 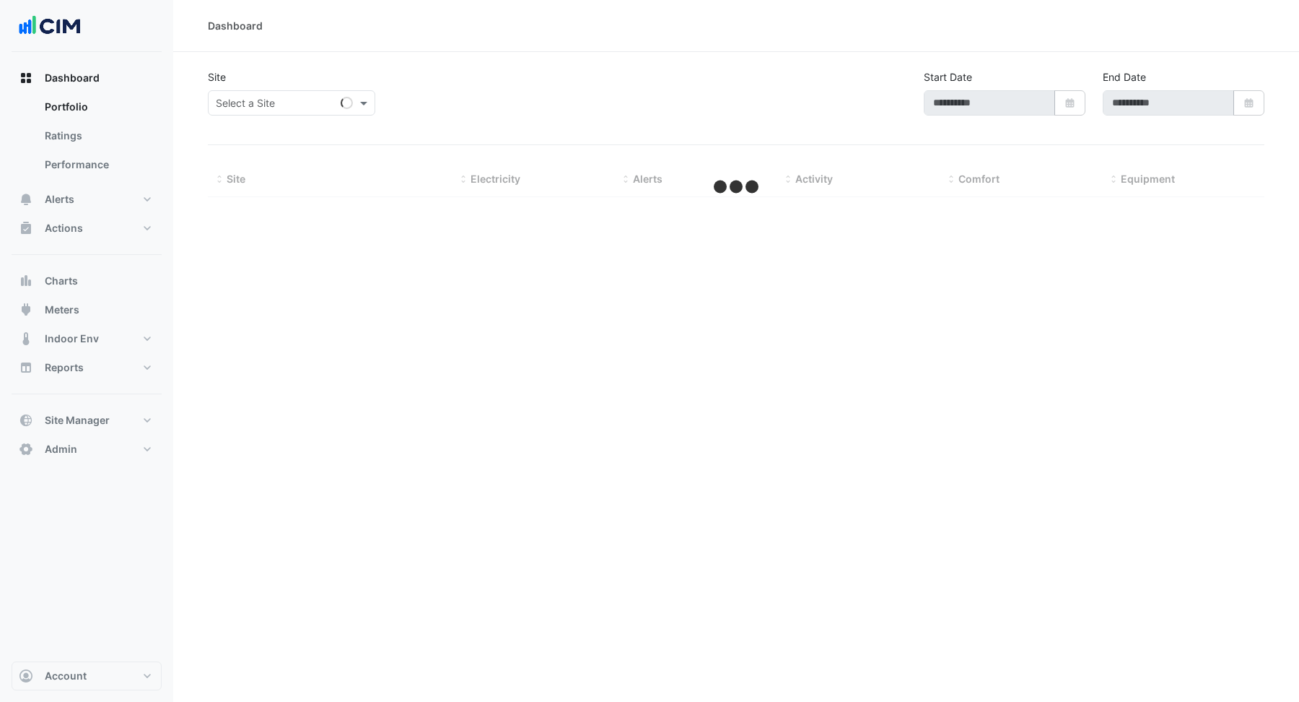 I want to click on span: Site, so click(x=236, y=178).